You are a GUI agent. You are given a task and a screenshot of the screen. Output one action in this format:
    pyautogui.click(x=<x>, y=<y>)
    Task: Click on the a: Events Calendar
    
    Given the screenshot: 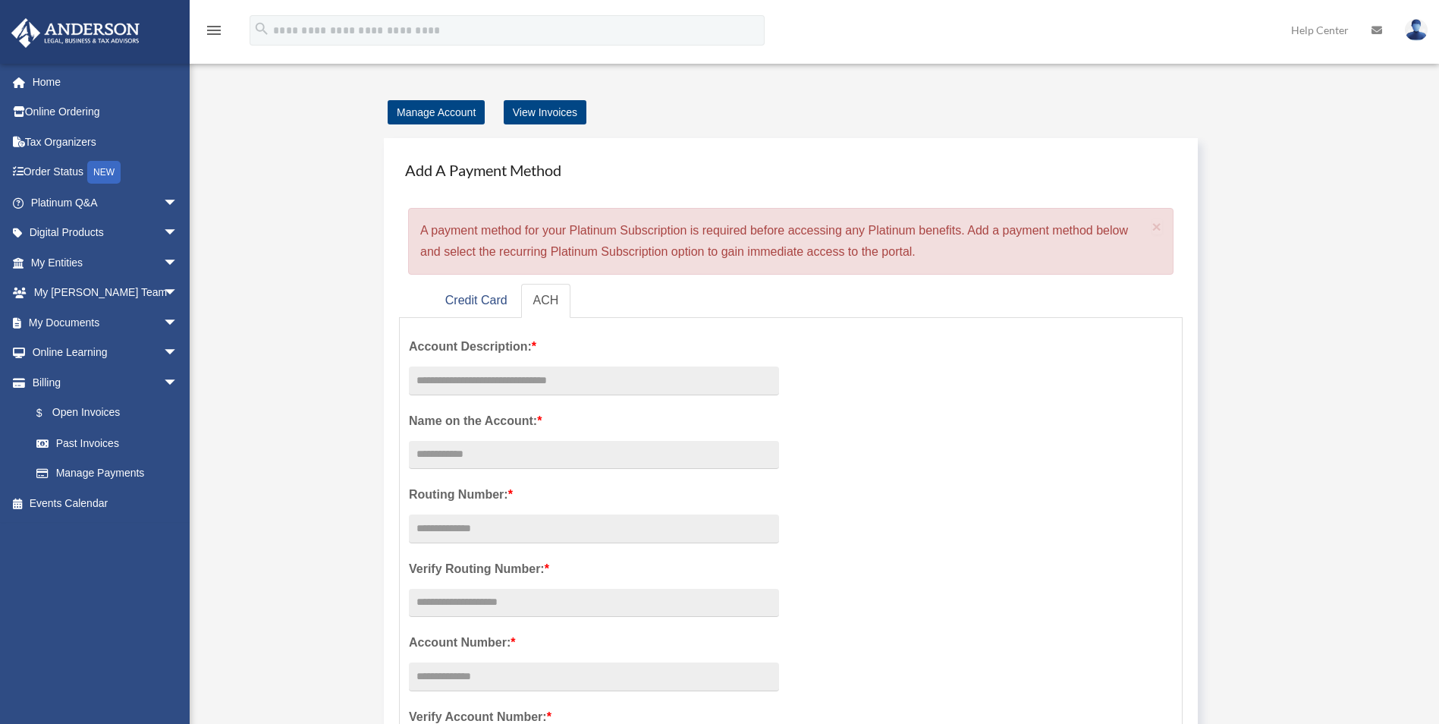 What is the action you would take?
    pyautogui.click(x=105, y=503)
    